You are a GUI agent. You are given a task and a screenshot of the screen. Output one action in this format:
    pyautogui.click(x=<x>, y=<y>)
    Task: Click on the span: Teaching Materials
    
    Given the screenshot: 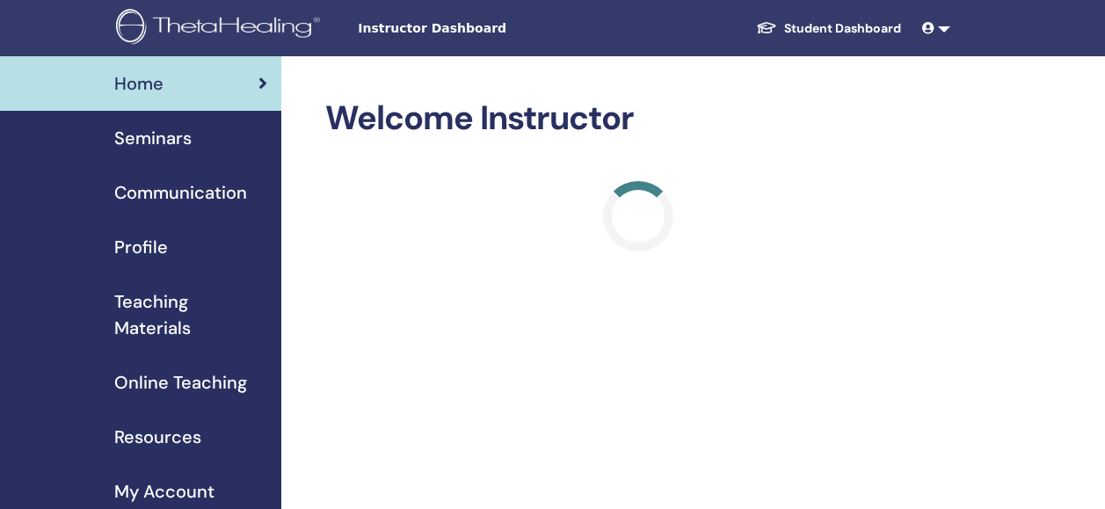 What is the action you would take?
    pyautogui.click(x=191, y=315)
    